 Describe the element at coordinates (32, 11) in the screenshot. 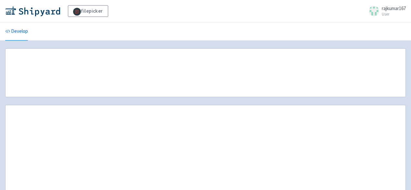

I see `img: Shipyard logo` at that location.